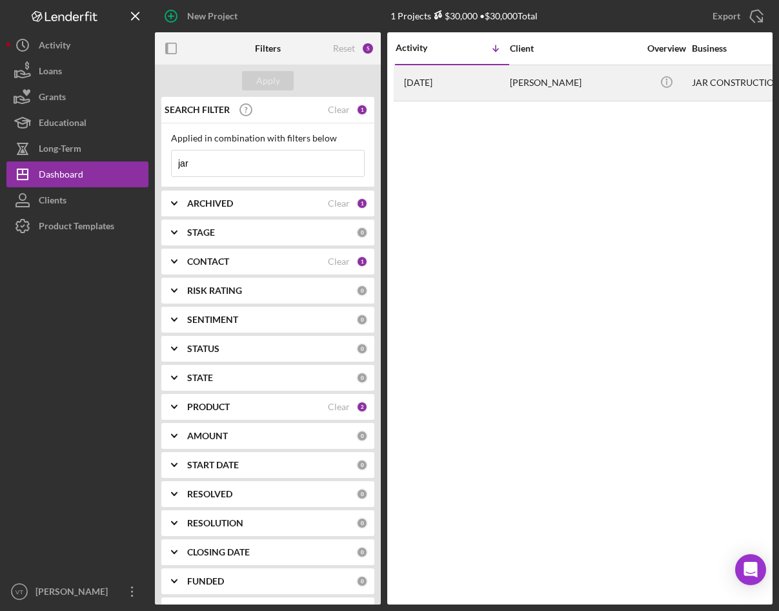  What do you see at coordinates (52, 98) in the screenshot?
I see `div: Grants` at bounding box center [52, 98].